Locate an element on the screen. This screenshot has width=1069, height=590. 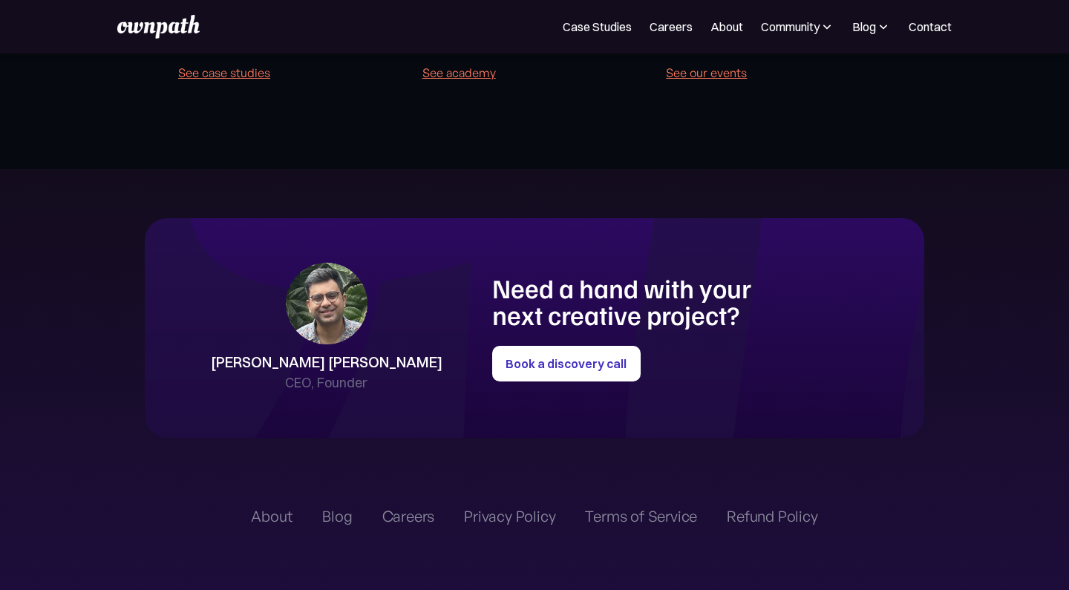
div: Terms of Service is located at coordinates (640, 516).